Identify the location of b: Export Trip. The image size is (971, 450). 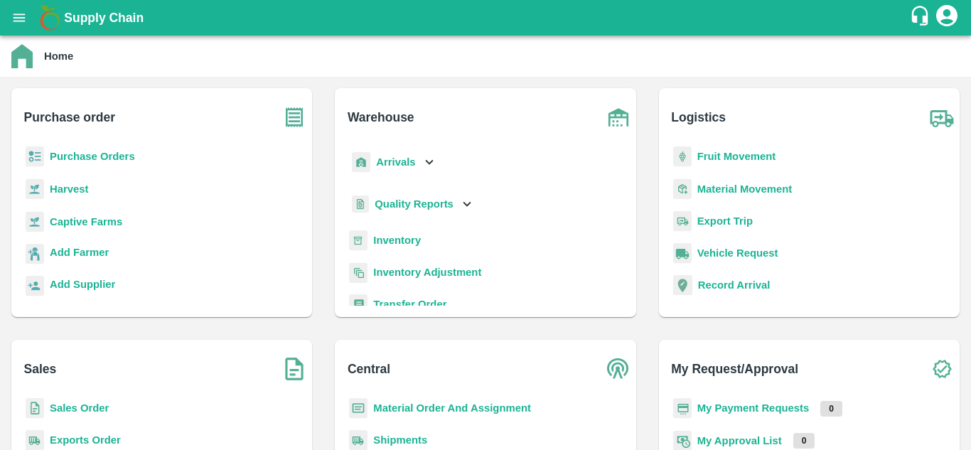
(725, 221).